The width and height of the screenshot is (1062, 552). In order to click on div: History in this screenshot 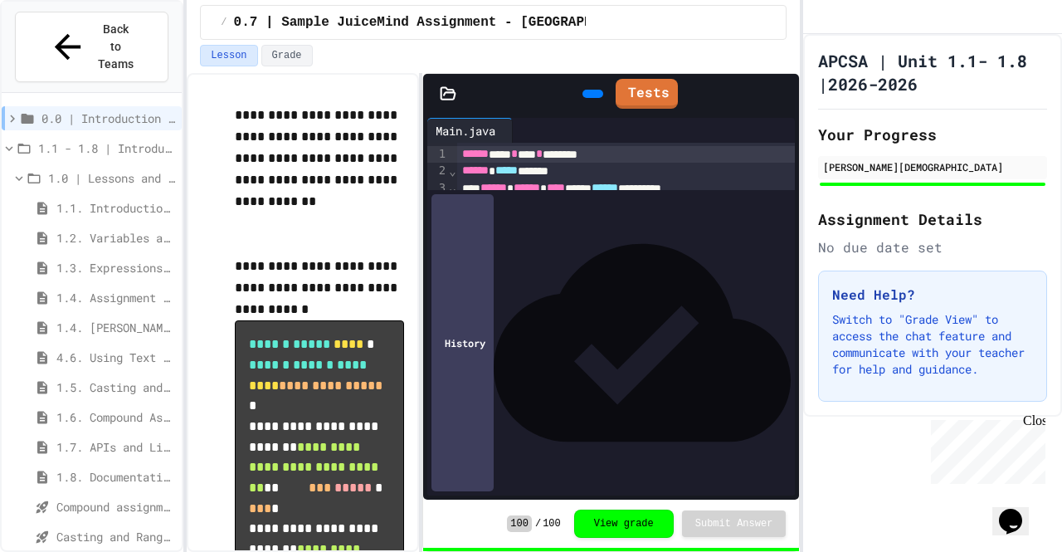, I will do `click(462, 343)`.